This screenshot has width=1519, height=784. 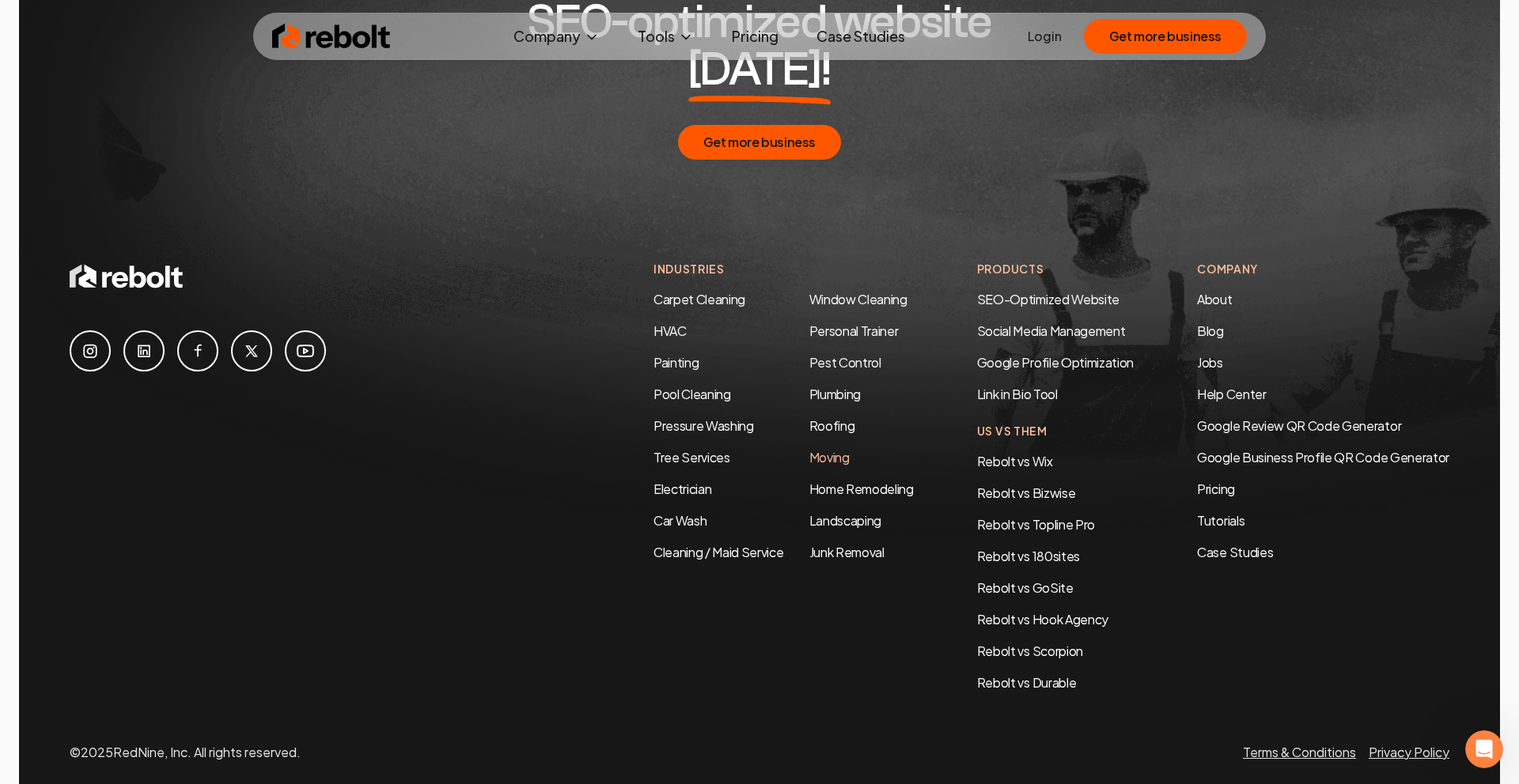 What do you see at coordinates (332, 36) in the screenshot?
I see `img: Rebolt Logo` at bounding box center [332, 36].